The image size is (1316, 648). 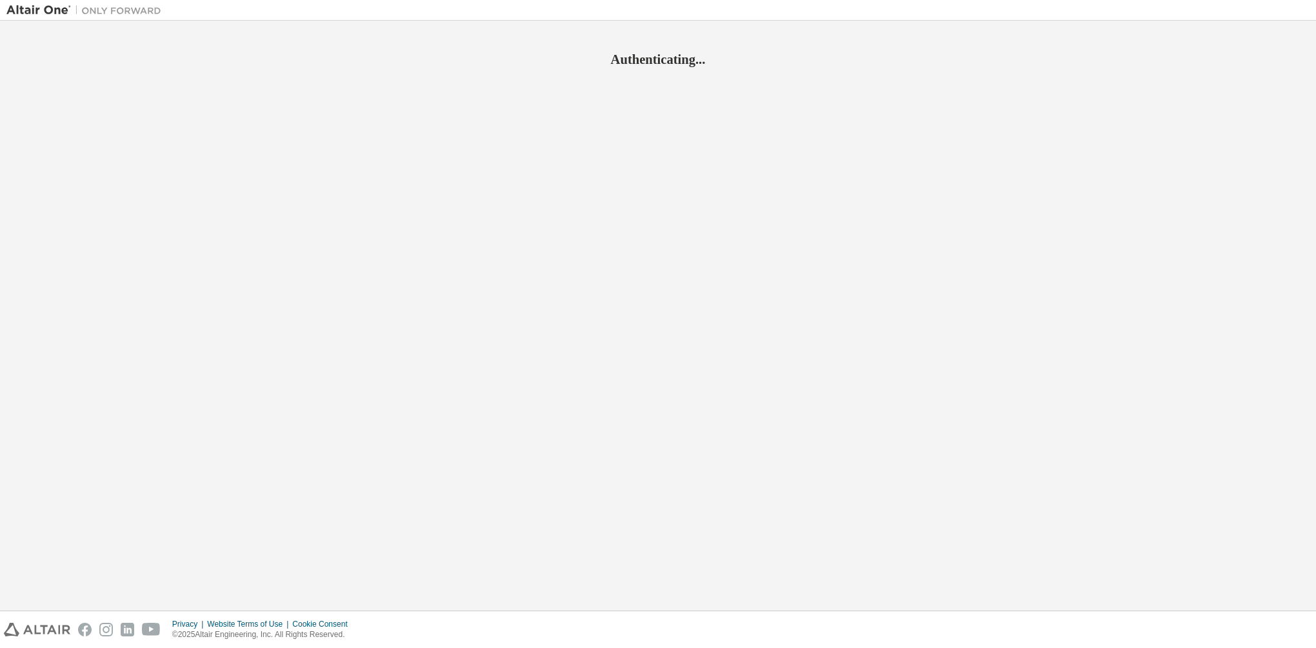 I want to click on img: altair_logo.svg, so click(x=37, y=629).